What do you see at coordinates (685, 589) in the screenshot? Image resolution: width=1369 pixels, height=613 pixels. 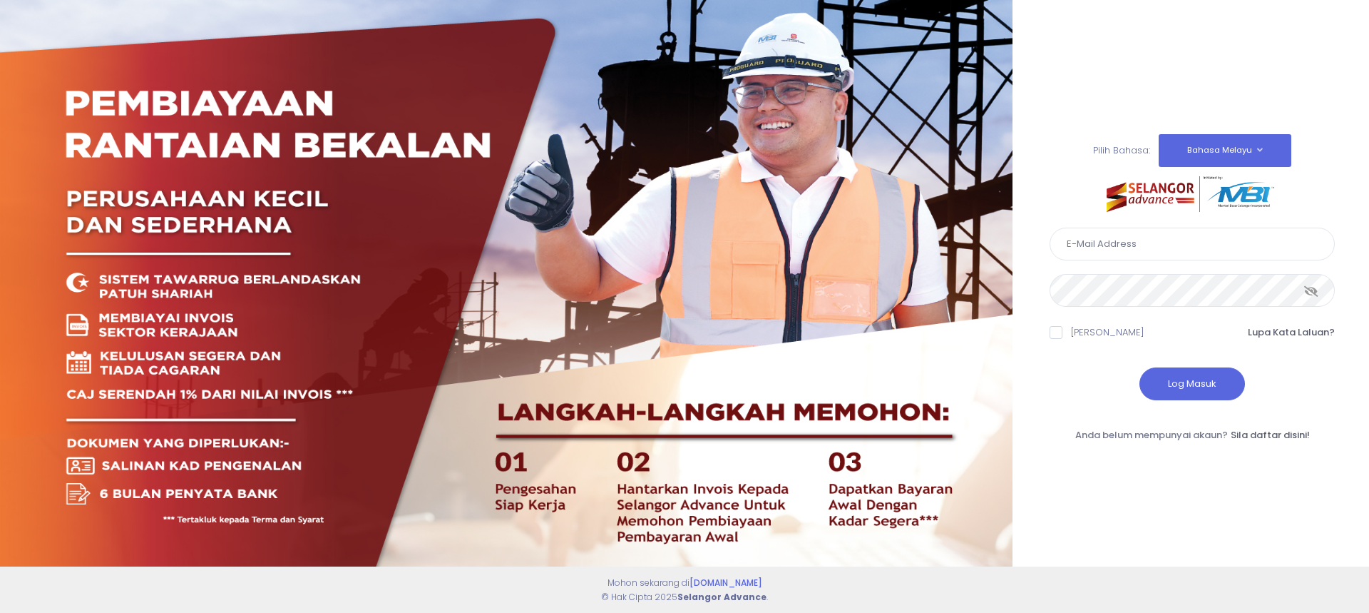 I see `span: Mohon sekarang di © Hak Cipta 2025 .` at bounding box center [685, 589].